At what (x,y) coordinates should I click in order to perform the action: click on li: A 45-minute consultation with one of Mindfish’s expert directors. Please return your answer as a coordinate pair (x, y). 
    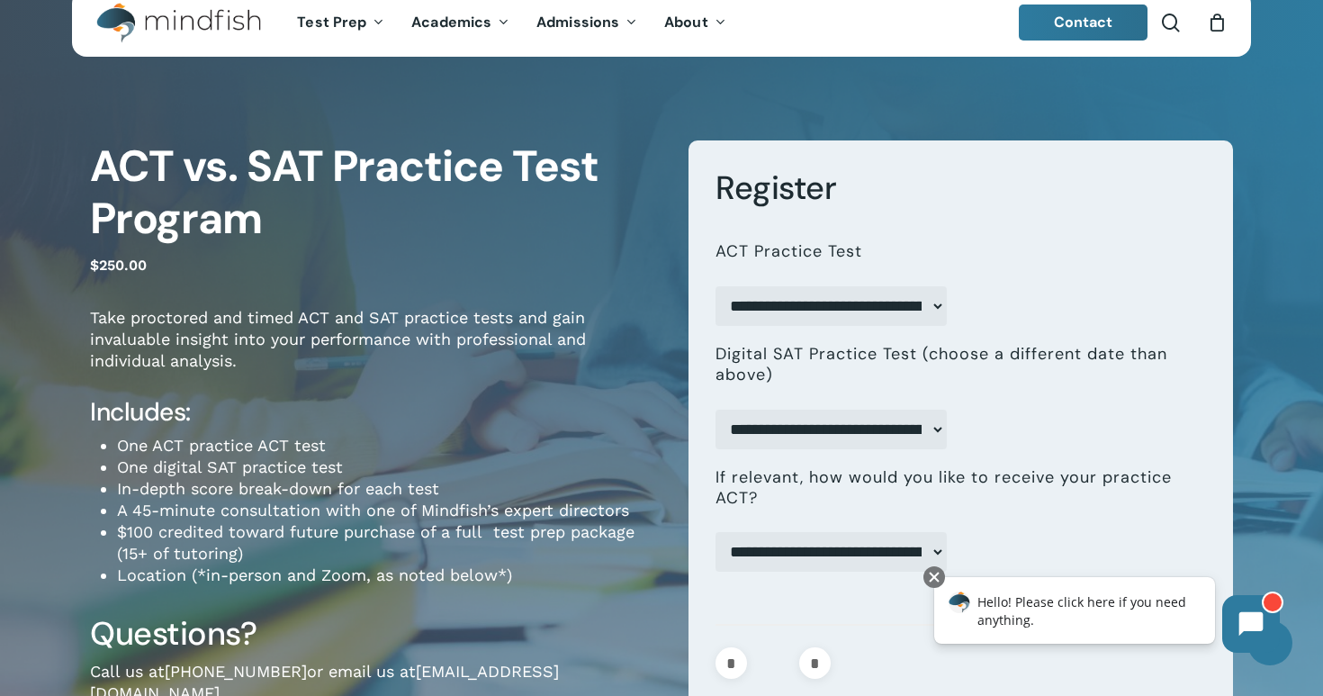
    Looking at the image, I should click on (389, 510).